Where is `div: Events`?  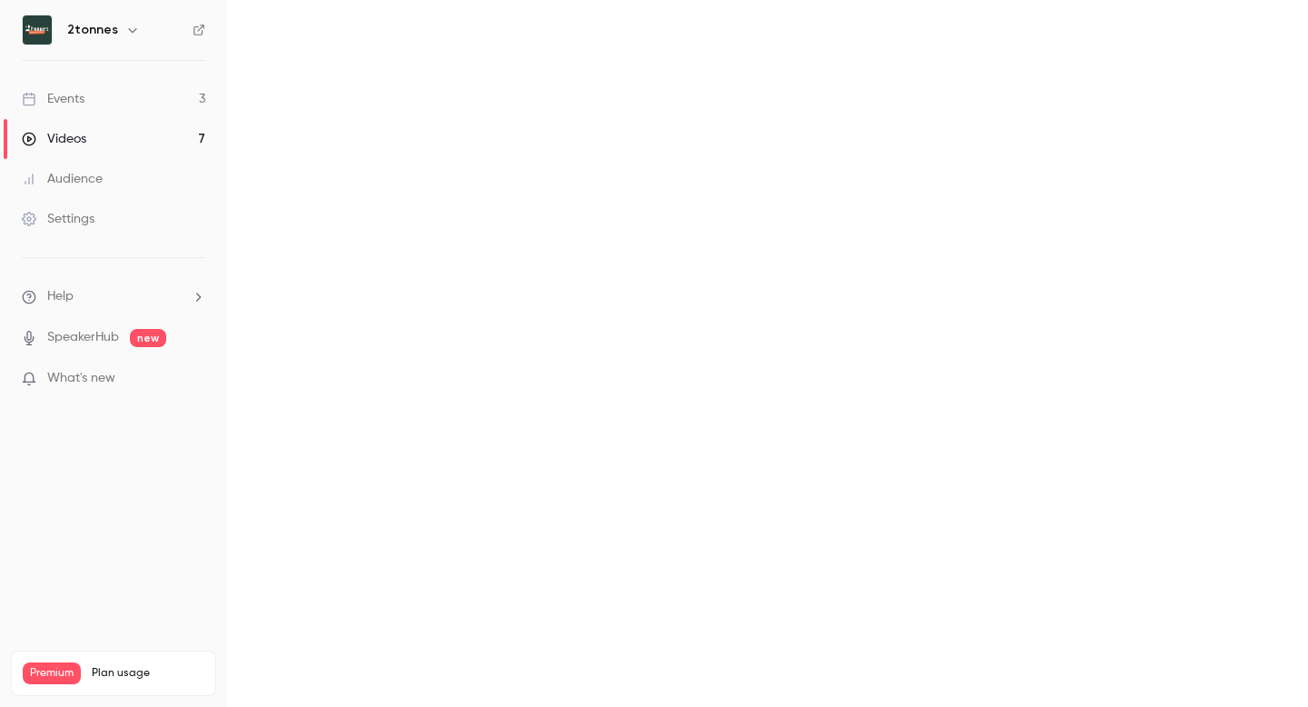
div: Events is located at coordinates (53, 99).